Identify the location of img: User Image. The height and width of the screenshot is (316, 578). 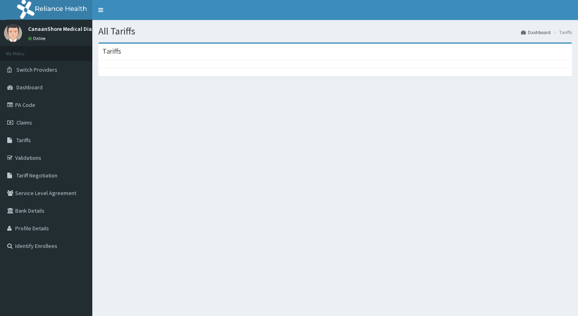
(13, 33).